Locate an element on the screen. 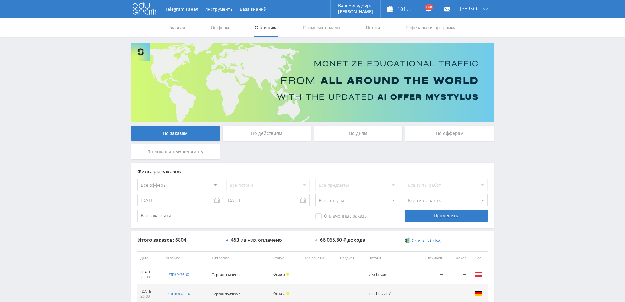 The height and width of the screenshot is (302, 625). a: Главная is located at coordinates (177, 28).